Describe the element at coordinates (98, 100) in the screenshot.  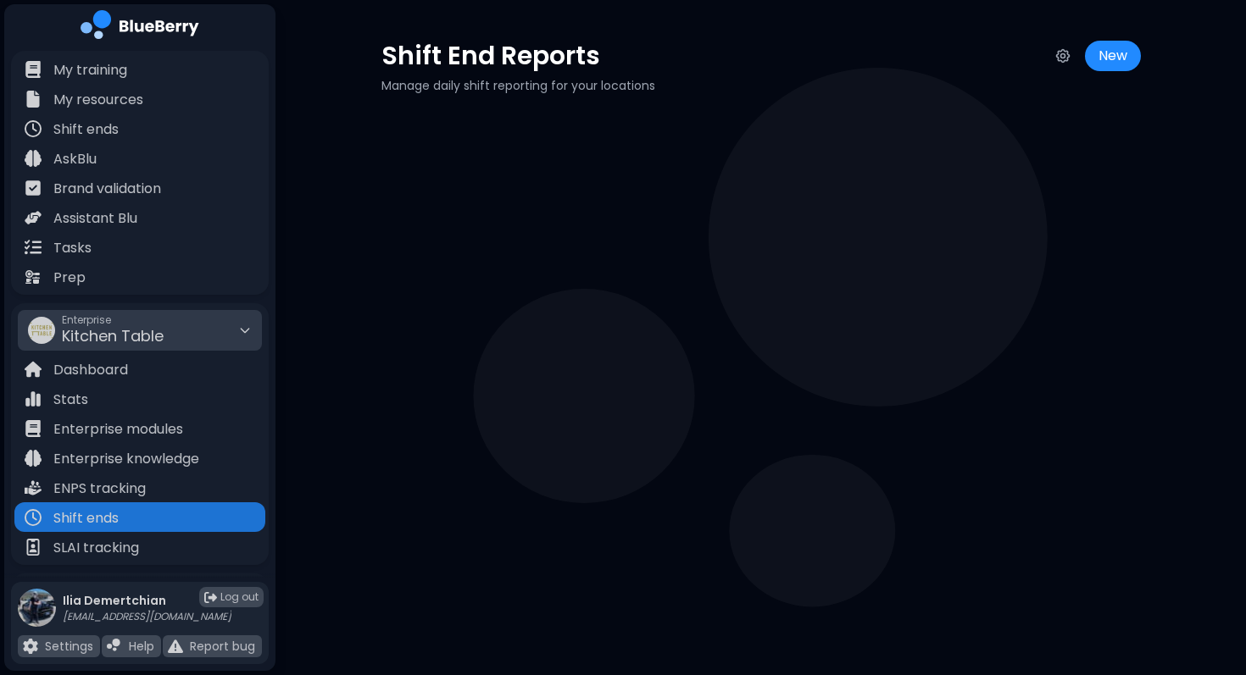
I see `p: My resources` at that location.